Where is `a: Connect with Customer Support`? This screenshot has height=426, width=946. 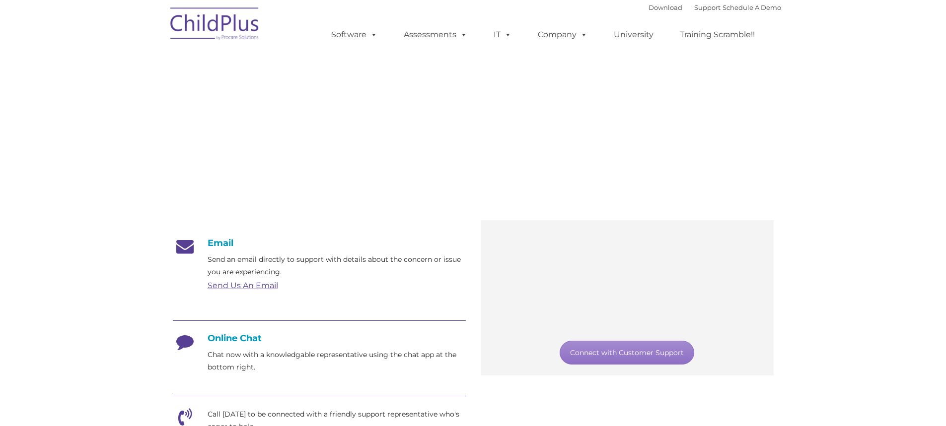 a: Connect with Customer Support is located at coordinates (626, 353).